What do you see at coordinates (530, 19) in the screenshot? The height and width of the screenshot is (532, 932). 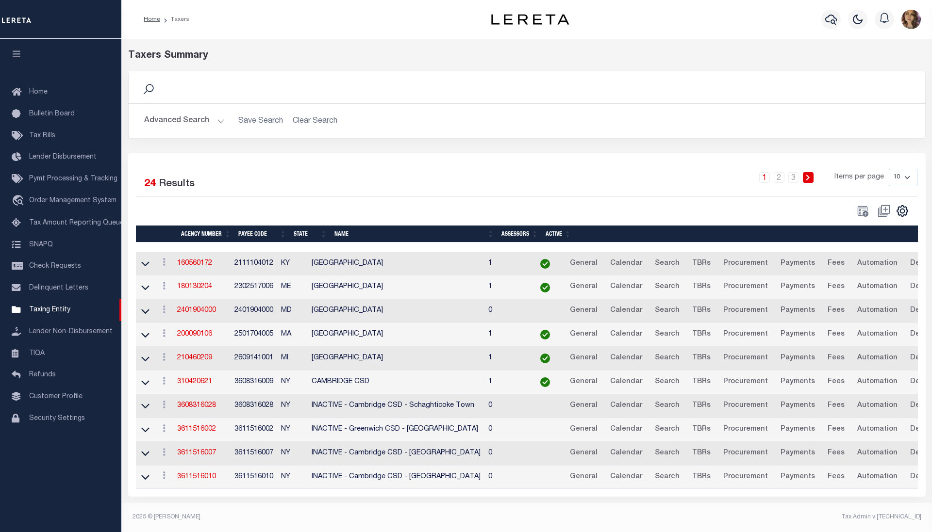 I see `img: logo-dark.svg` at bounding box center [530, 19].